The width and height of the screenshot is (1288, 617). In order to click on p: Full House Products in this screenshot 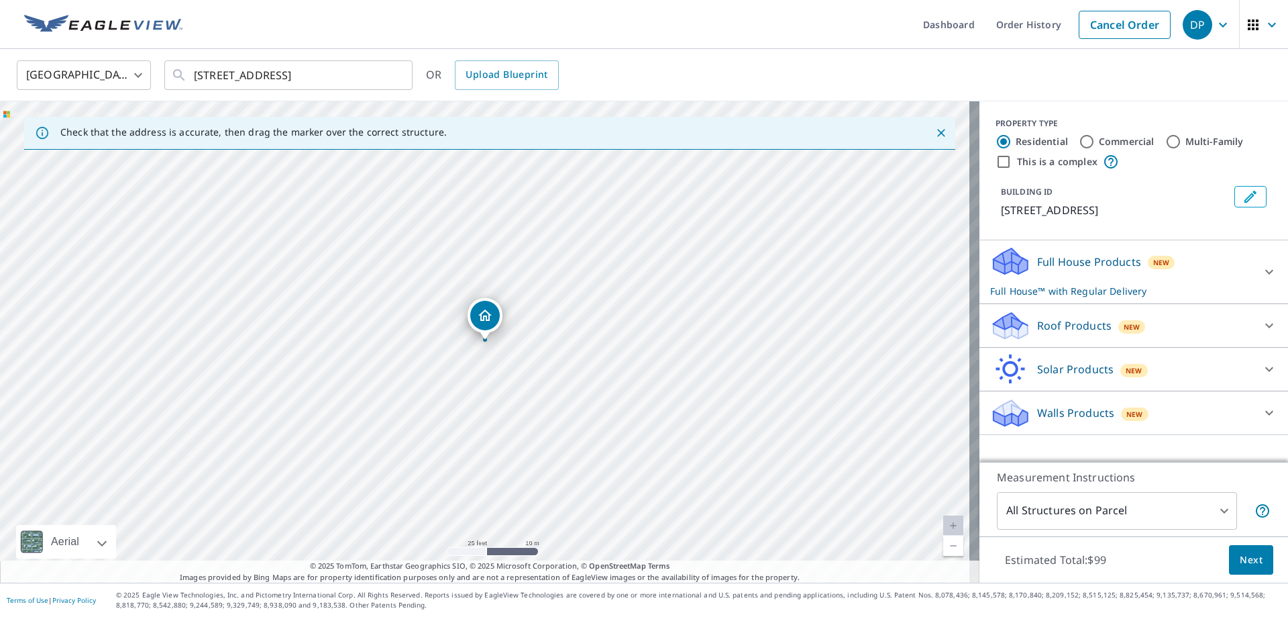, I will do `click(1089, 262)`.